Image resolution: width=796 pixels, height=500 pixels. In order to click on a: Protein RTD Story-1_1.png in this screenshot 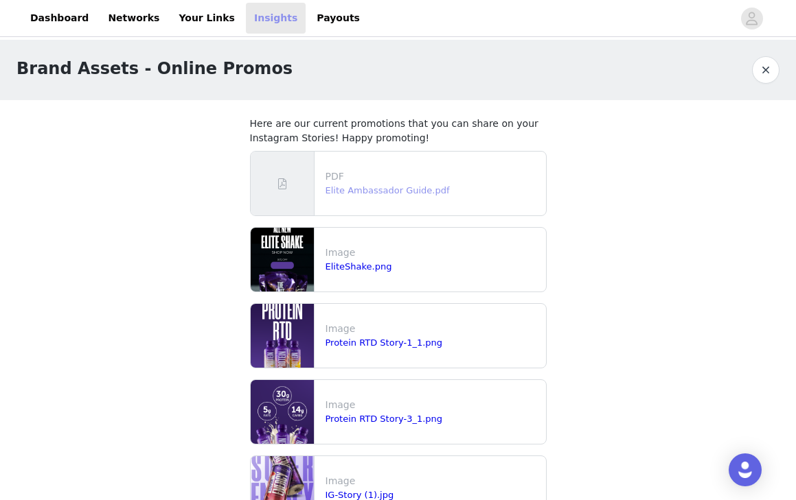, I will do `click(384, 342)`.